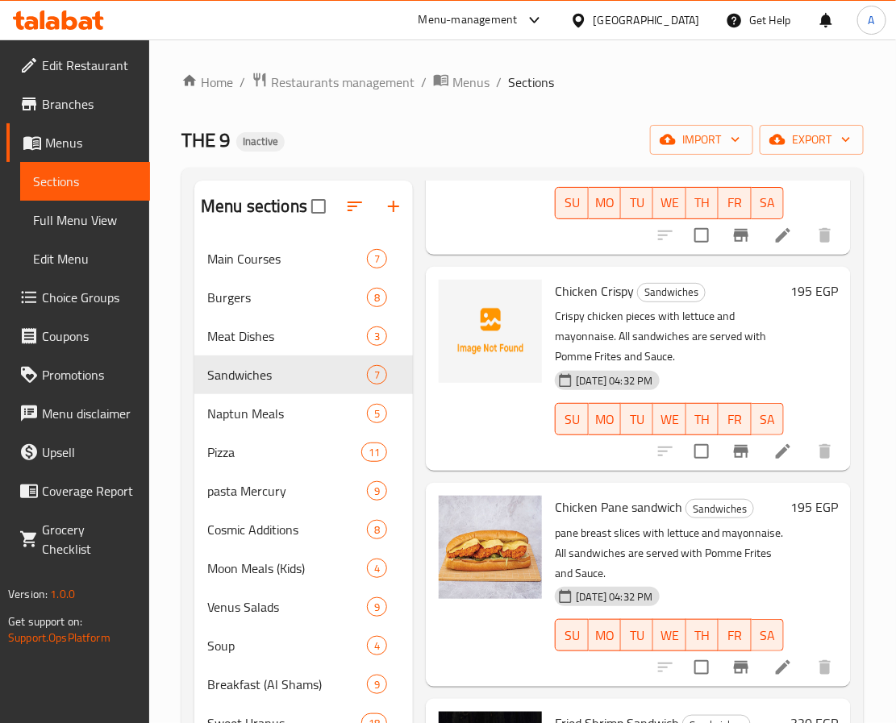  What do you see at coordinates (254, 206) in the screenshot?
I see `h2: Menu sections` at bounding box center [254, 206].